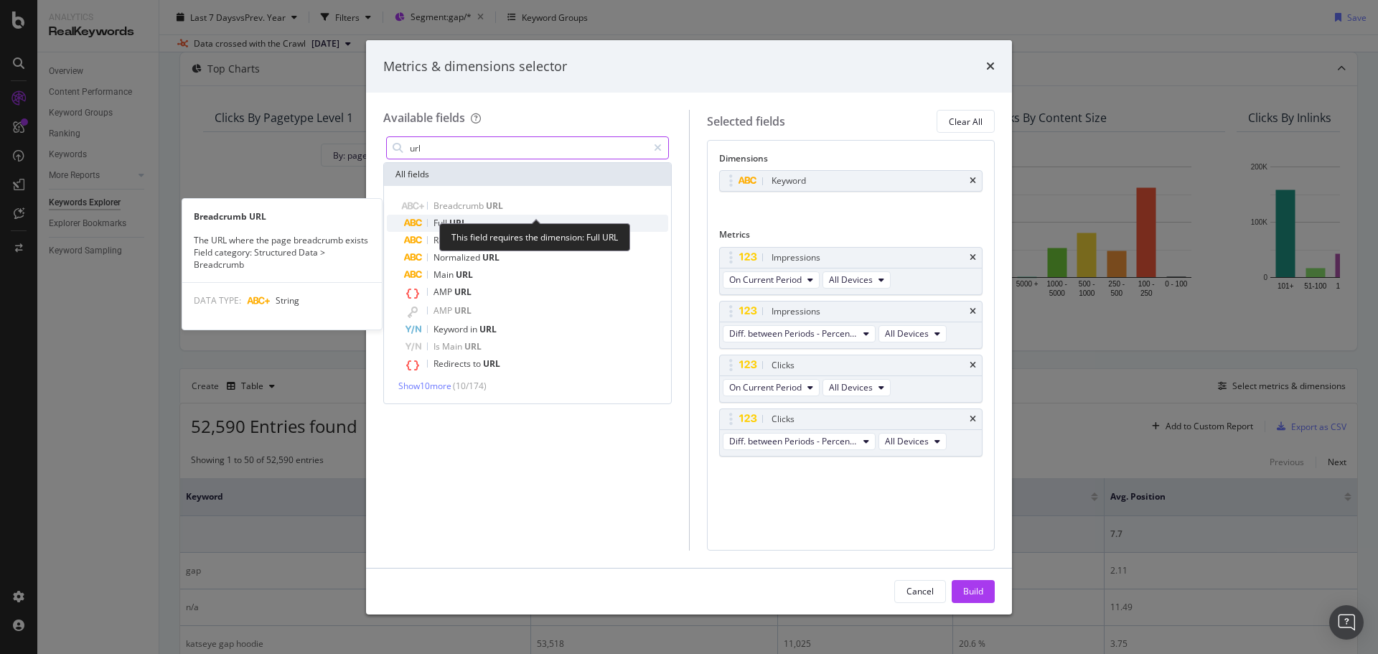 Image resolution: width=1378 pixels, height=654 pixels. I want to click on div: Build, so click(974, 591).